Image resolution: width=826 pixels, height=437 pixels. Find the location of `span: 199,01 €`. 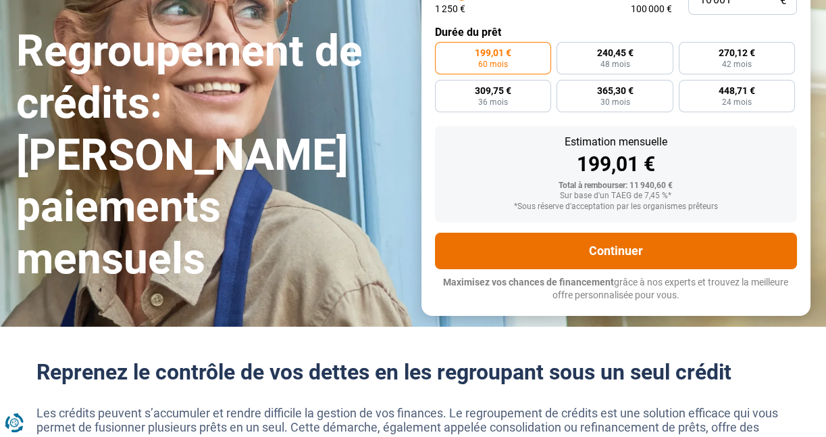

span: 199,01 € is located at coordinates (493, 53).